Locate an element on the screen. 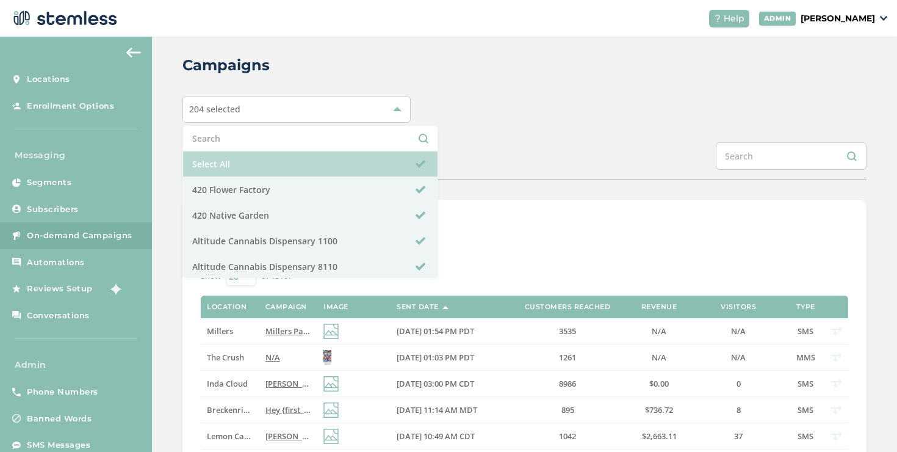  span: 895 is located at coordinates (568, 410).